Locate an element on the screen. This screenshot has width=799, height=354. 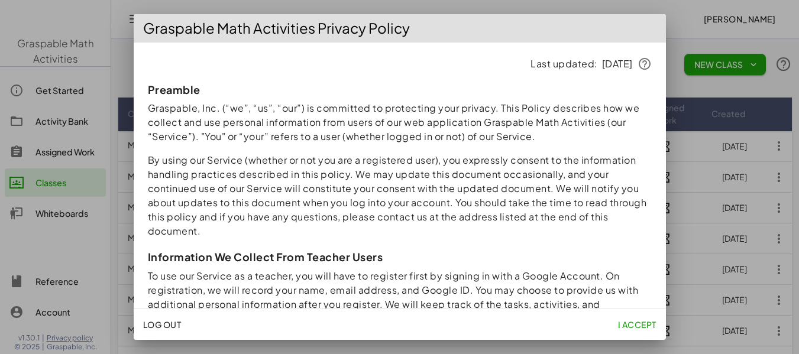
p: Graspable, Inc. (“we”, “us”, “our”) is committed to protecting your privacy. This Policy describe... is located at coordinates (400, 122).